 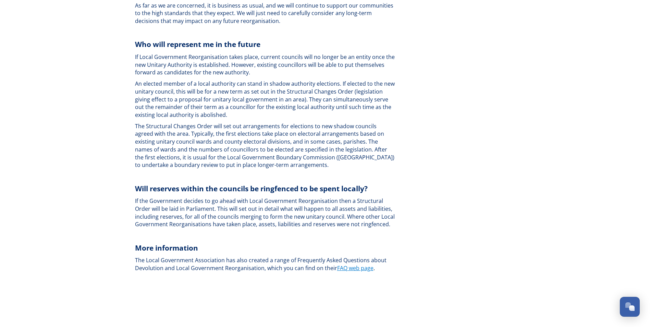 What do you see at coordinates (167, 248) in the screenshot?
I see `strong: More information` at bounding box center [167, 248].